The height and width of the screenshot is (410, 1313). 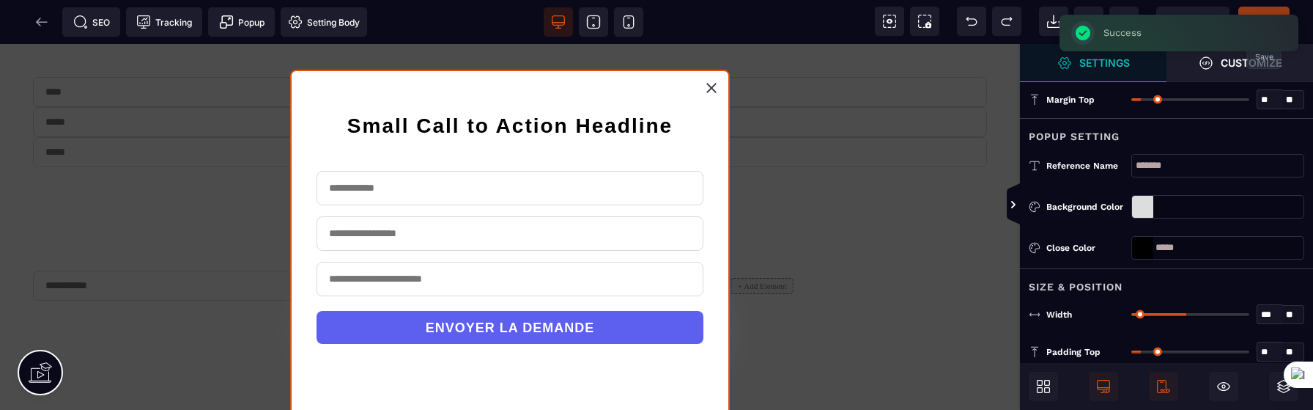 I want to click on span: Favicon, so click(x=324, y=22).